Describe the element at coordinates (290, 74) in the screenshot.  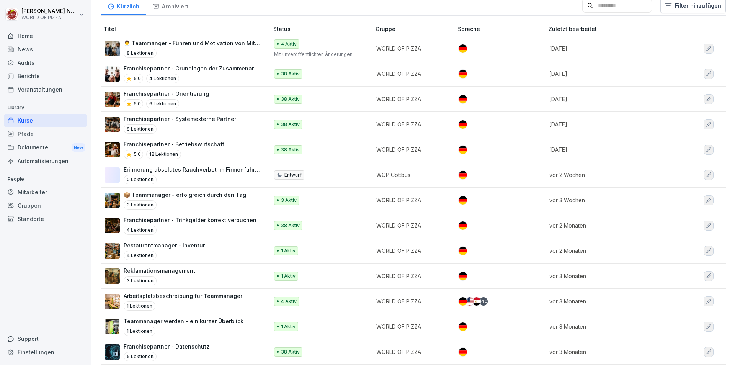
I see `p: 38 Aktiv` at that location.